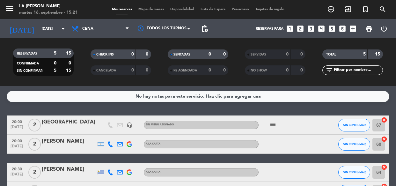 The height and width of the screenshot is (186, 396). Describe the element at coordinates (88, 29) in the screenshot. I see `span: Cena` at that location.